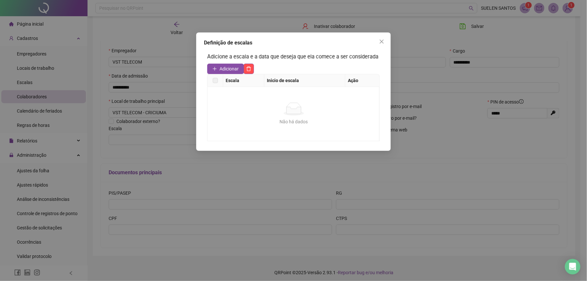  What do you see at coordinates (382, 42) in the screenshot?
I see `span: close` at bounding box center [382, 42].